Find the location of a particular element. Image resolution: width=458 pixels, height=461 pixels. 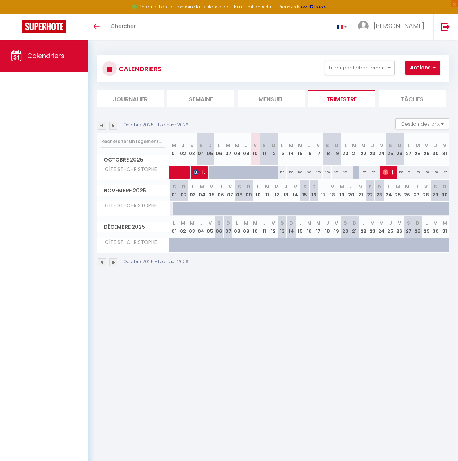

a: Chercher is located at coordinates (123, 27).